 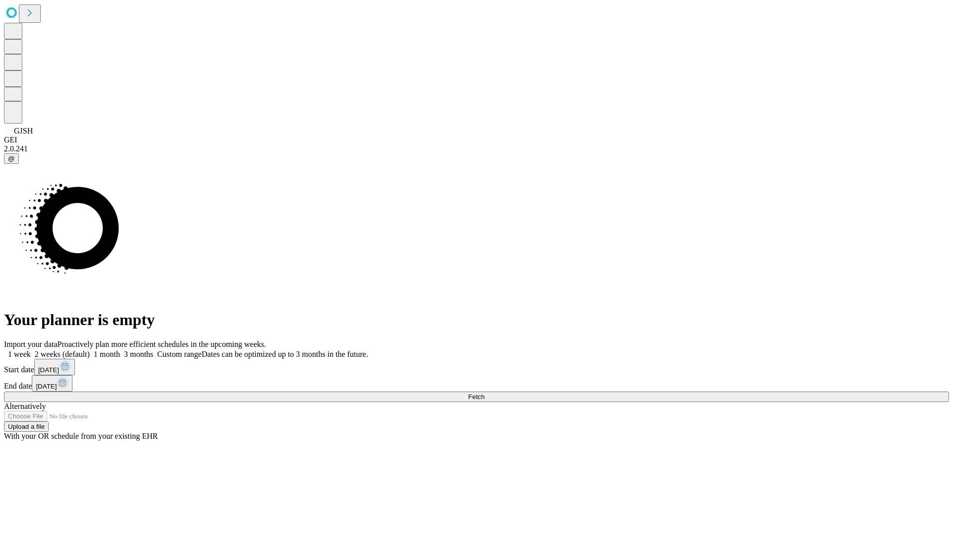 I want to click on h1: Your planner is empty, so click(x=477, y=320).